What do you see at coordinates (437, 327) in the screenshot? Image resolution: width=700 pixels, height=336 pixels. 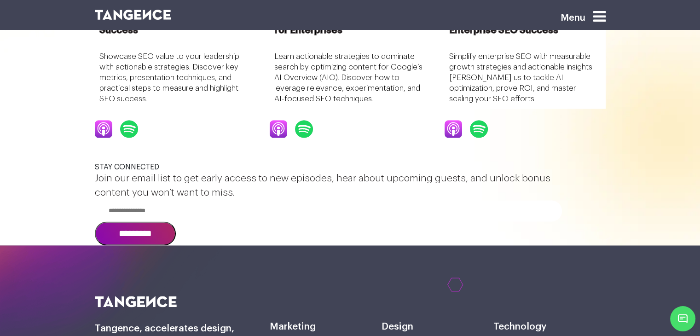 I see `h6: Design` at bounding box center [437, 327].